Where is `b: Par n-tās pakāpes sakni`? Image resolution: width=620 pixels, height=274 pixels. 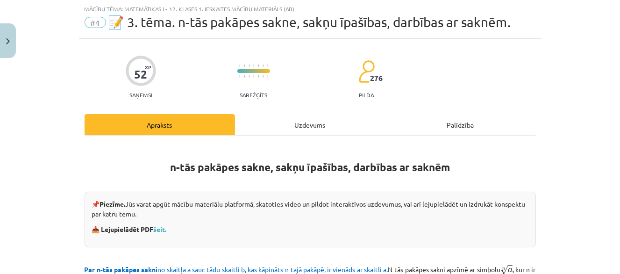
b: Par n-tās pakāpes sakni is located at coordinates (121, 269).